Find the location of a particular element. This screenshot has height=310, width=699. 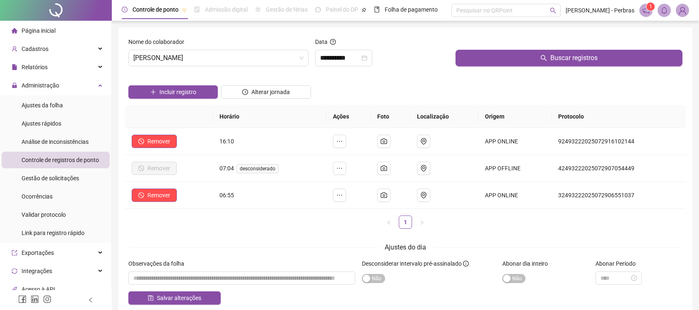

span: export is located at coordinates (15, 253).